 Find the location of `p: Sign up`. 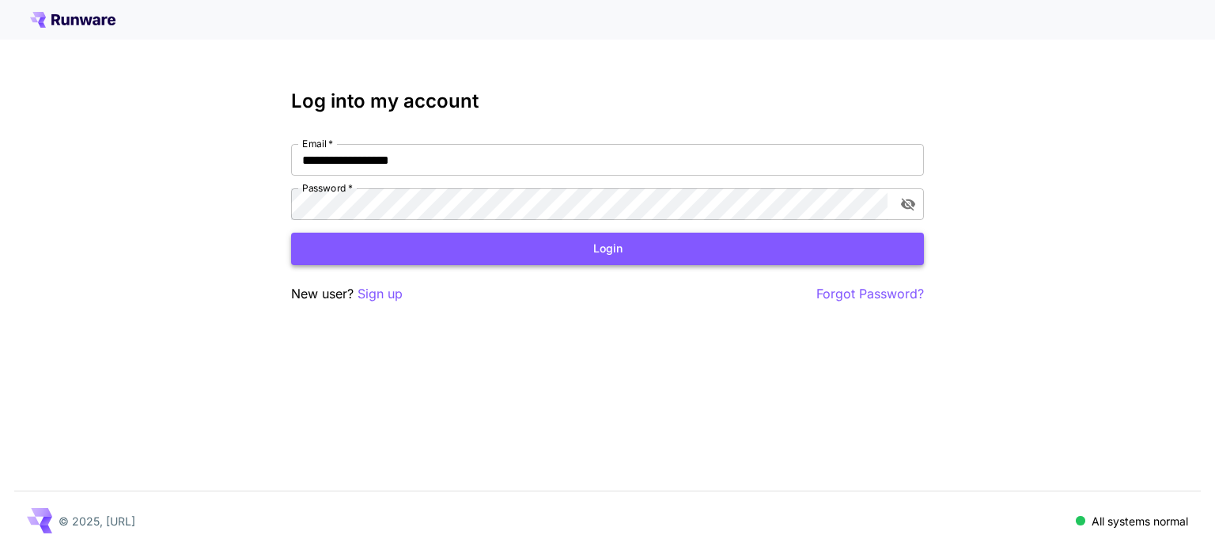

p: Sign up is located at coordinates (380, 293).